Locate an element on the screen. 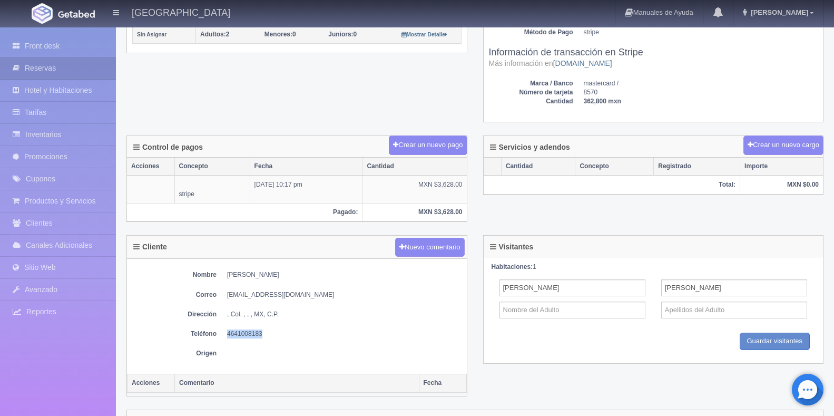 The image size is (834, 416). dt: Marca / Banco is located at coordinates (531, 83).